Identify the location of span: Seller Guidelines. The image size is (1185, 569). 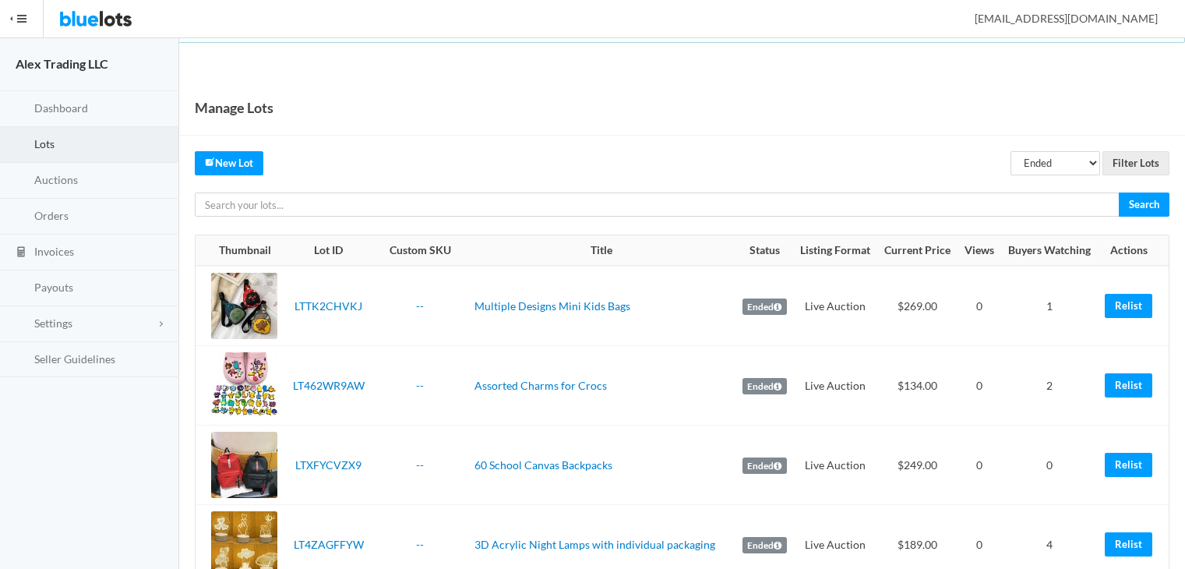
(75, 358).